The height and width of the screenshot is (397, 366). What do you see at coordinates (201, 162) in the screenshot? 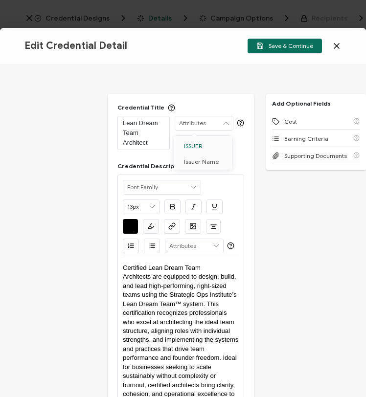
I see `span: Issuer Name` at bounding box center [201, 162].